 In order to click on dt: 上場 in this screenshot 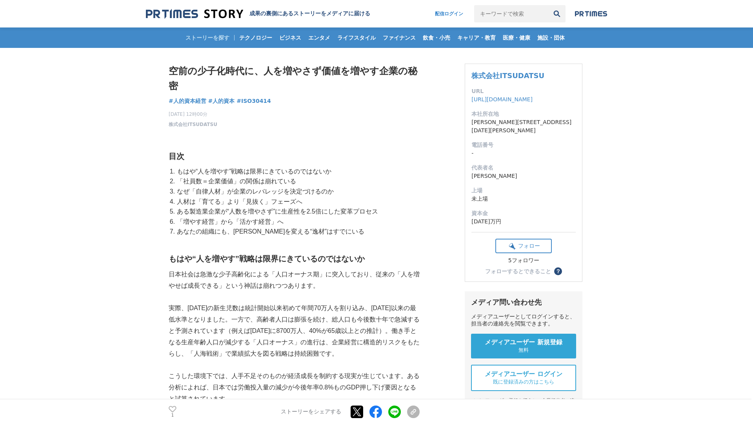, I will do `click(524, 190)`.